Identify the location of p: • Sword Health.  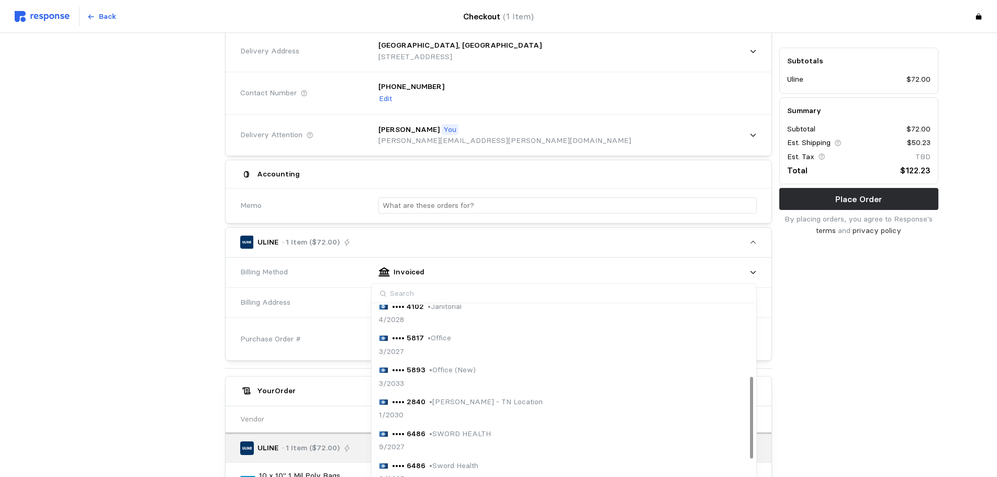
(454, 466).